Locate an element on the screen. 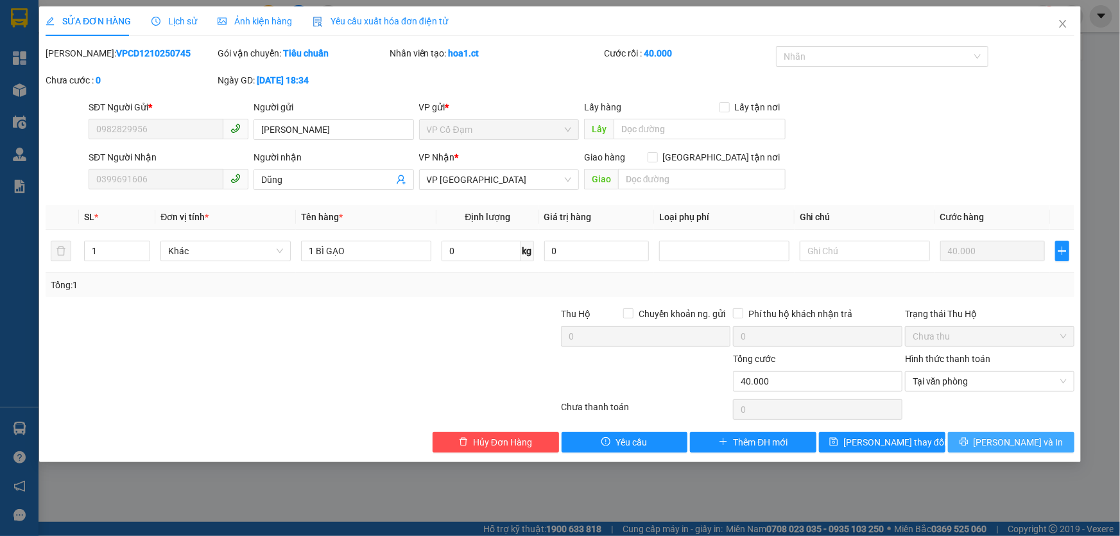  span: Tên hàng is located at coordinates (322, 217).